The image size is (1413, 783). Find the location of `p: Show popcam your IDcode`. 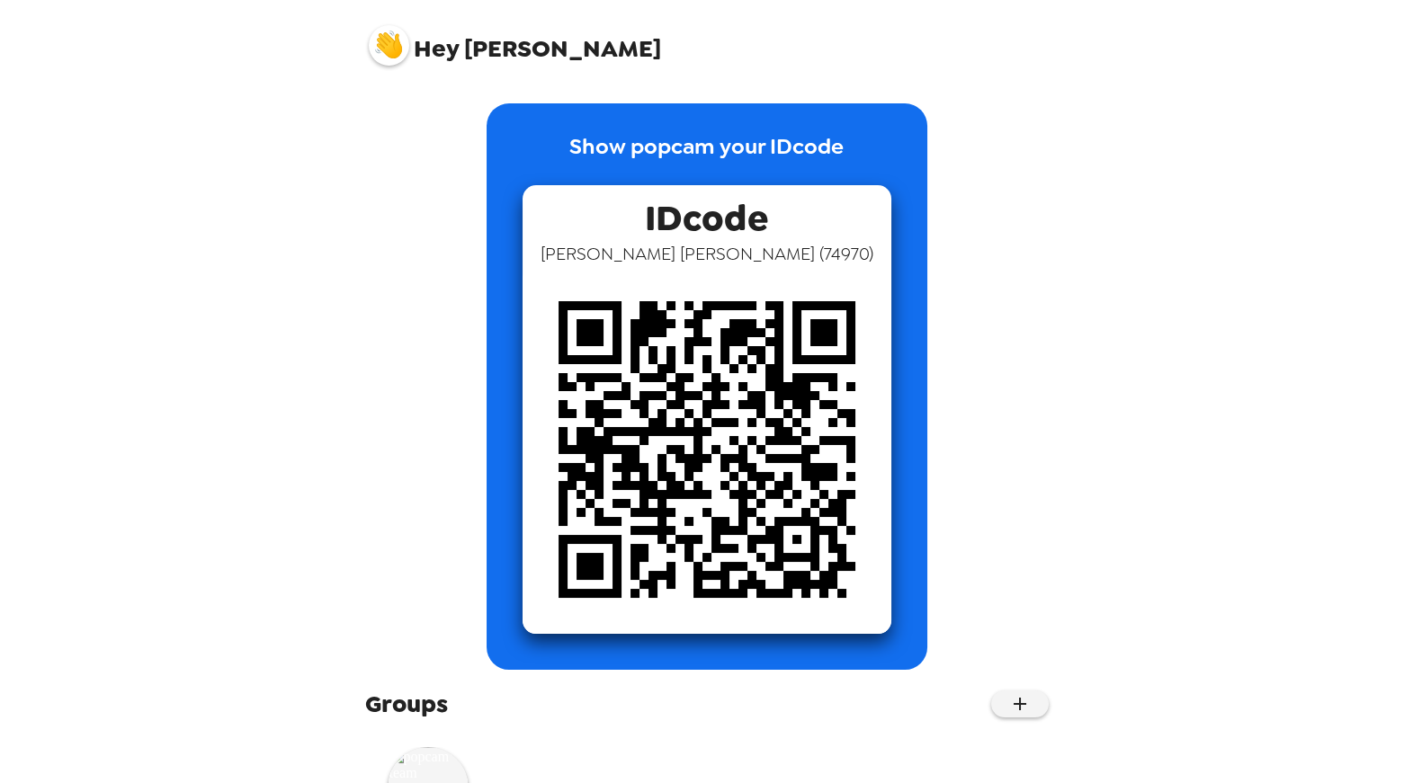

p: Show popcam your IDcode is located at coordinates (706, 157).